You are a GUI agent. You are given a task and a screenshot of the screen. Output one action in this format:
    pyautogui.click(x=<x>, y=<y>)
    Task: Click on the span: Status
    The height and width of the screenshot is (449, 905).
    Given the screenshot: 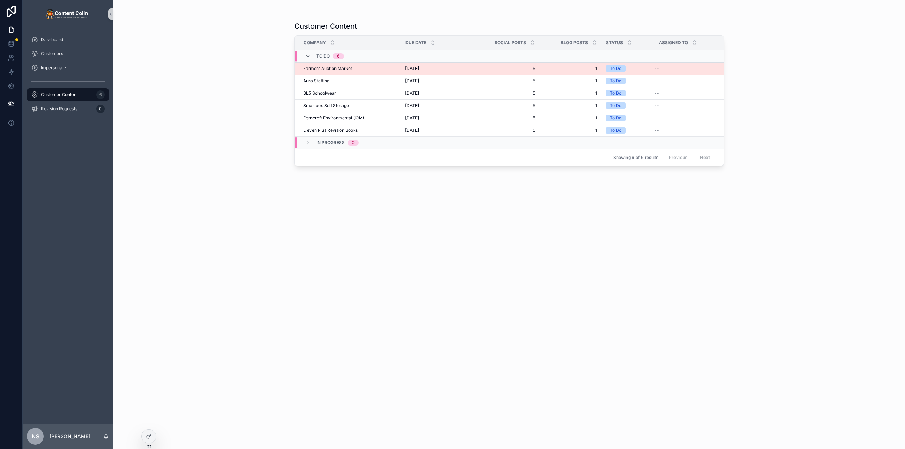 What is the action you would take?
    pyautogui.click(x=614, y=43)
    